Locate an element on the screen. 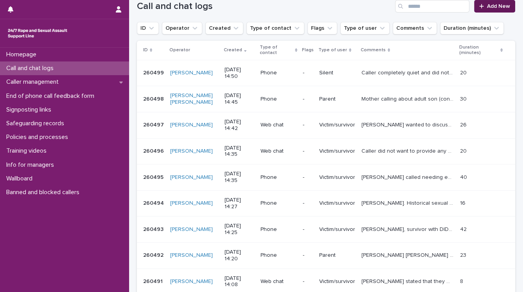 This screenshot has height=292, width=523. p: ID is located at coordinates (146, 50).